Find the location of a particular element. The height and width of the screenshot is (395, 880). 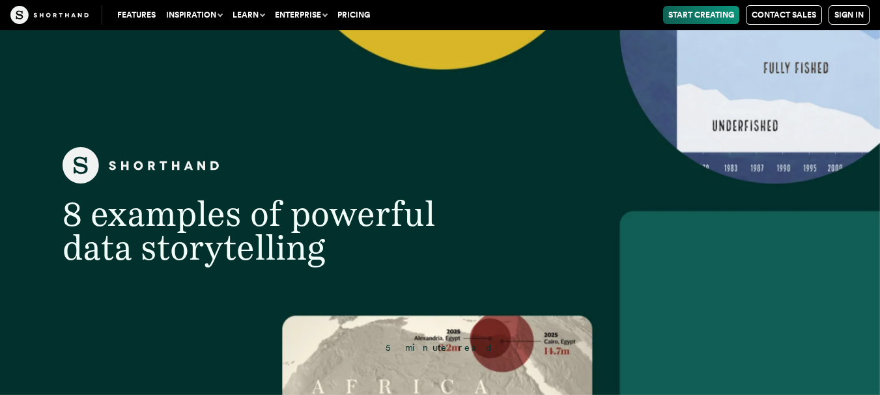

button: Learn is located at coordinates (248, 15).